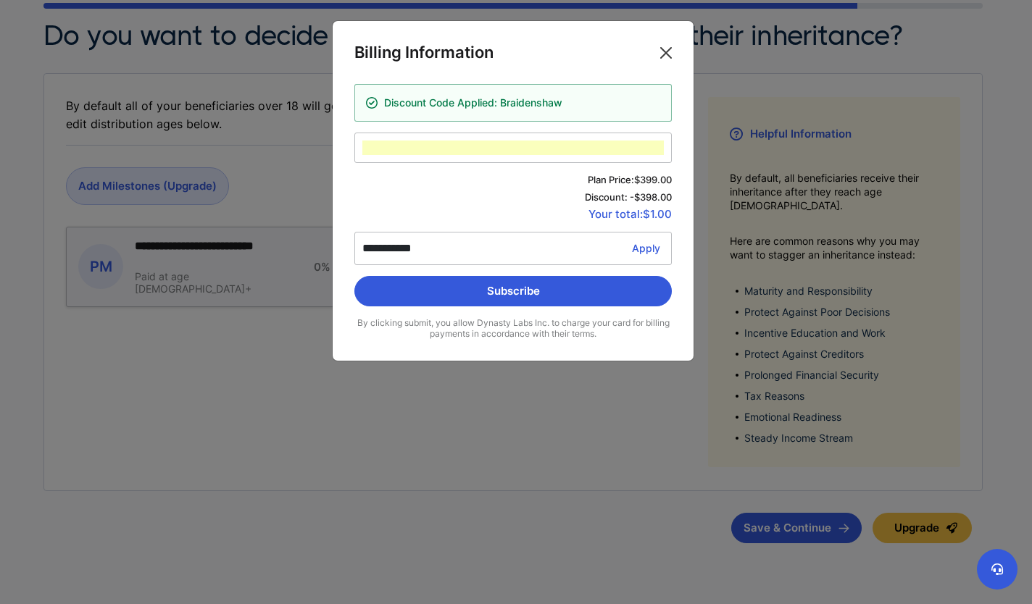  Describe the element at coordinates (513, 249) in the screenshot. I see `input: Apply` at that location.